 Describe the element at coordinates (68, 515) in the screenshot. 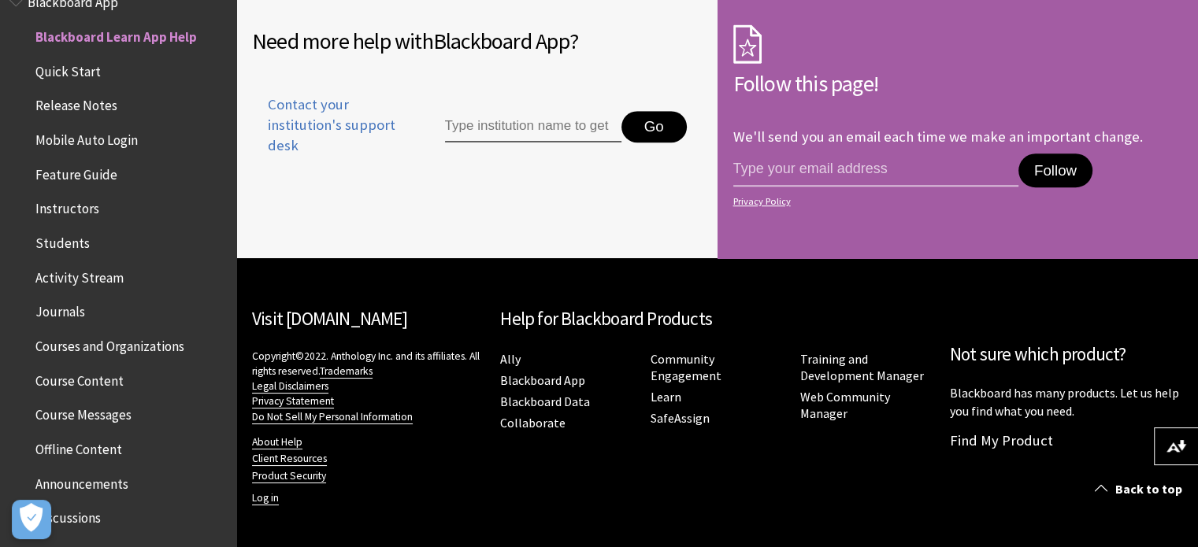

I see `span: Discussions` at that location.